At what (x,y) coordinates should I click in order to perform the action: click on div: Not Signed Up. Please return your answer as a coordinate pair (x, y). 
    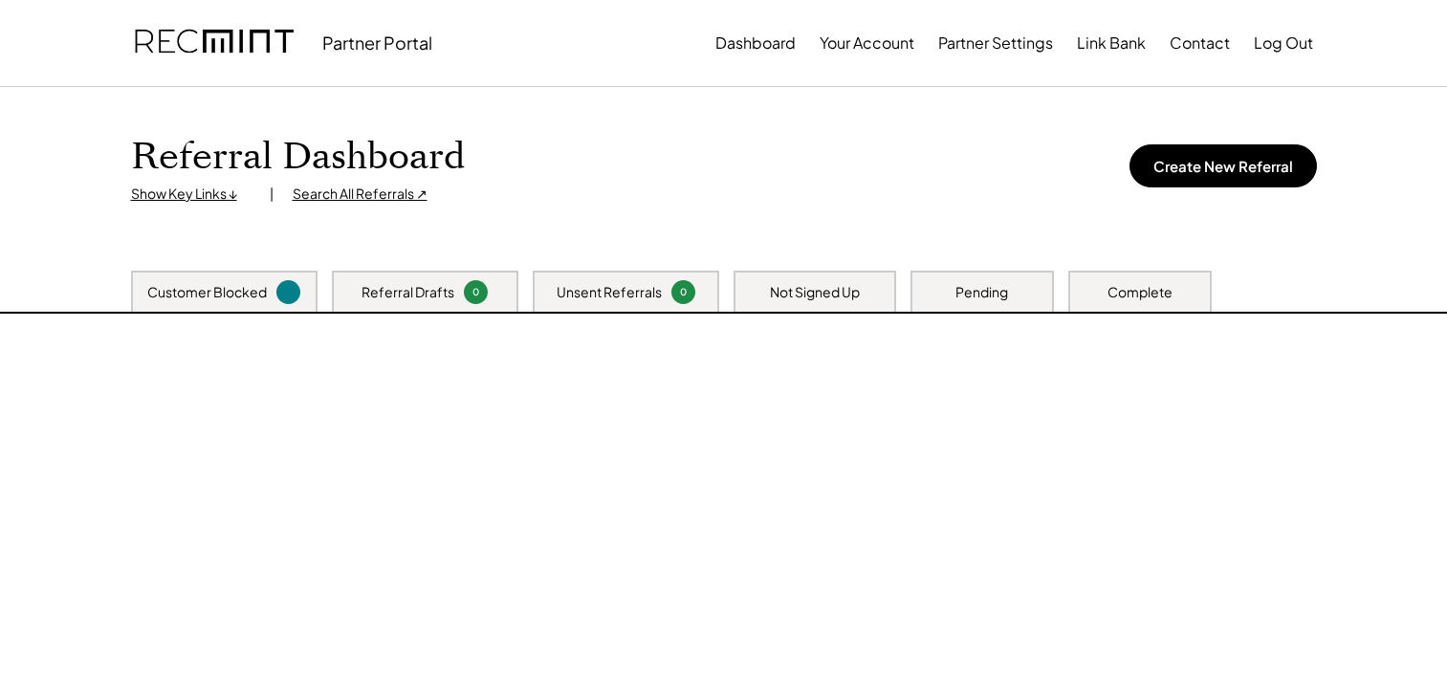
    Looking at the image, I should click on (815, 293).